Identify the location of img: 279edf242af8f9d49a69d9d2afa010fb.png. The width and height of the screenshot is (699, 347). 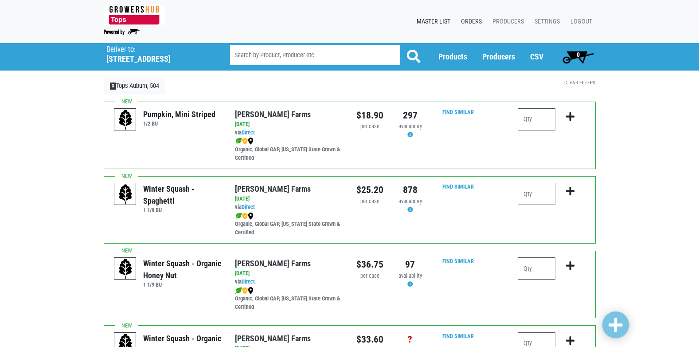
(134, 15).